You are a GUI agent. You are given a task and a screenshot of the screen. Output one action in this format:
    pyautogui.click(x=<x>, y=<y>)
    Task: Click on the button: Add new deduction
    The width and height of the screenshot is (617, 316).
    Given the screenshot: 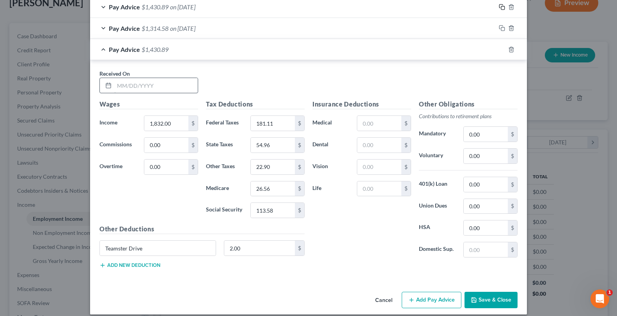 What is the action you would take?
    pyautogui.click(x=130, y=265)
    